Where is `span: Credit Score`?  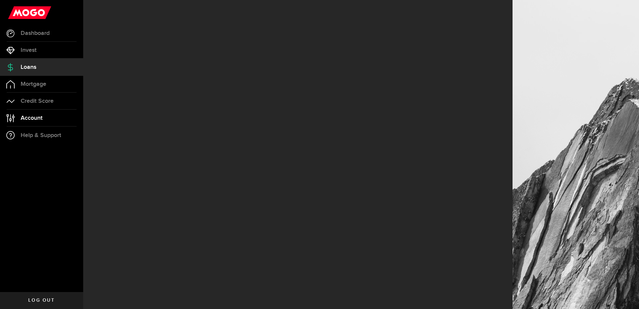 span: Credit Score is located at coordinates (37, 101).